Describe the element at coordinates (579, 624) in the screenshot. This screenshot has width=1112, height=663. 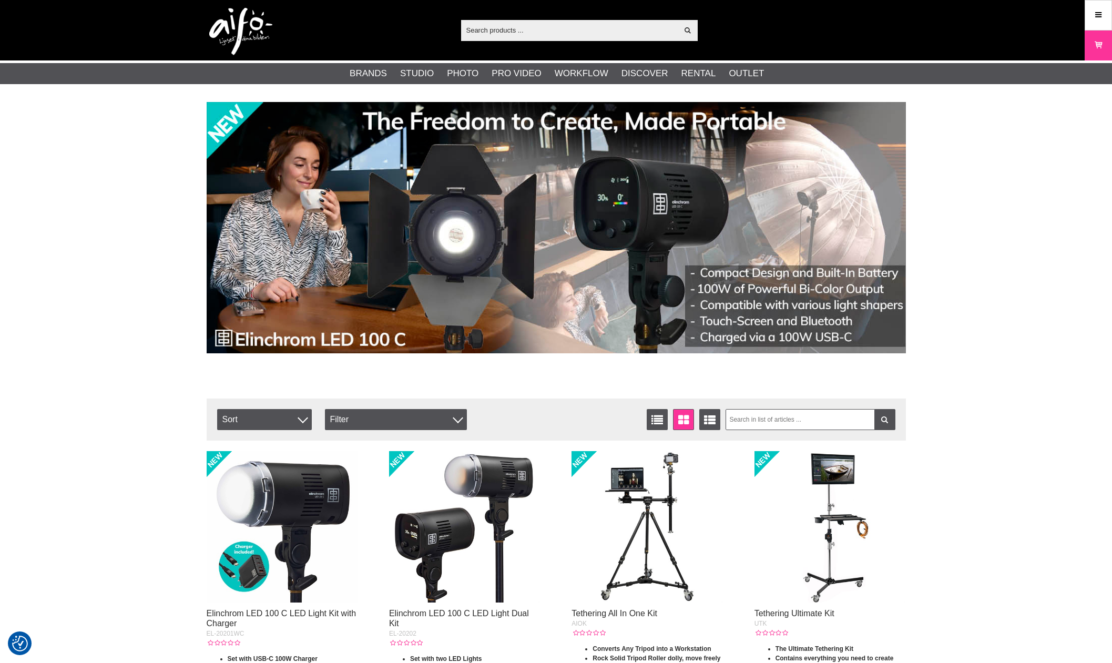
I see `span: AIOK` at that location.